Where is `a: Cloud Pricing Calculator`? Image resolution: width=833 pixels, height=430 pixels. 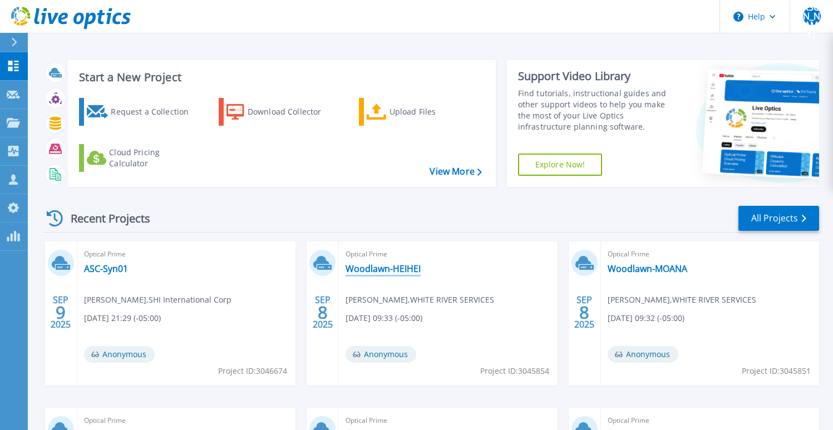 a: Cloud Pricing Calculator is located at coordinates (141, 158).